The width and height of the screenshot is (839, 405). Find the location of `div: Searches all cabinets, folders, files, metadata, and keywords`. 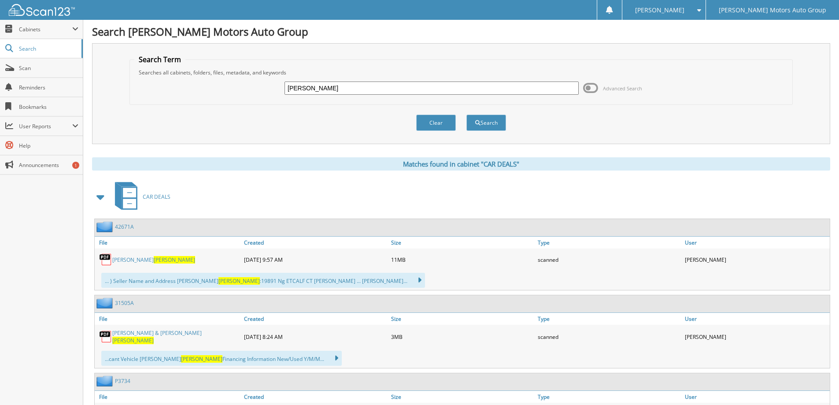

div: Searches all cabinets, folders, files, metadata, and keywords is located at coordinates (461, 72).